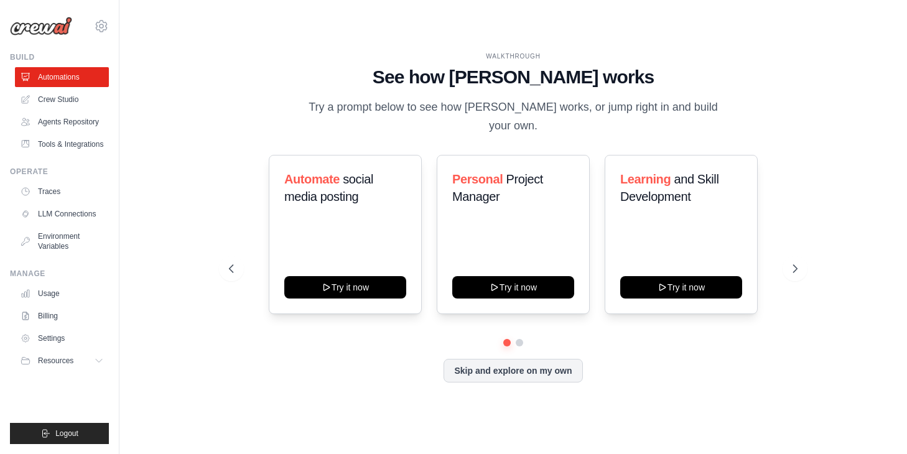  What do you see at coordinates (62, 316) in the screenshot?
I see `a: Billing` at bounding box center [62, 316].